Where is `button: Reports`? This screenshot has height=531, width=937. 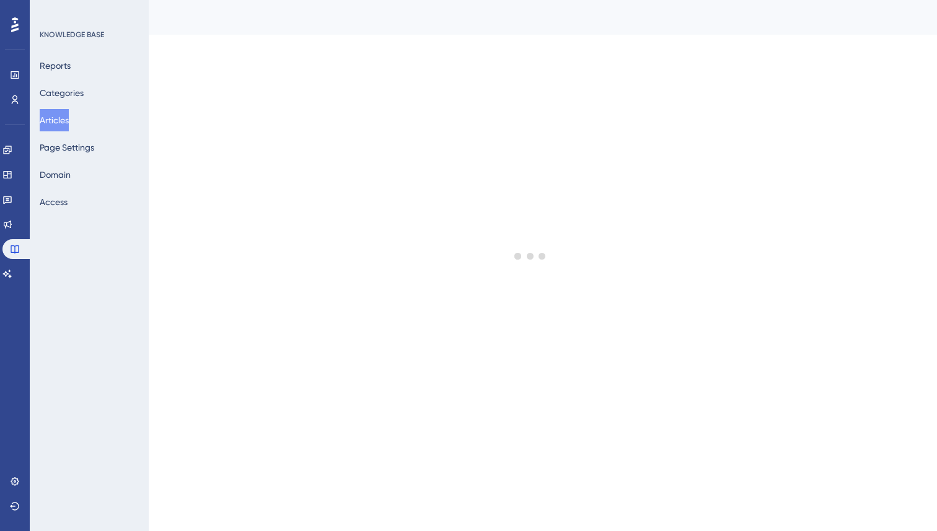
button: Reports is located at coordinates (55, 66).